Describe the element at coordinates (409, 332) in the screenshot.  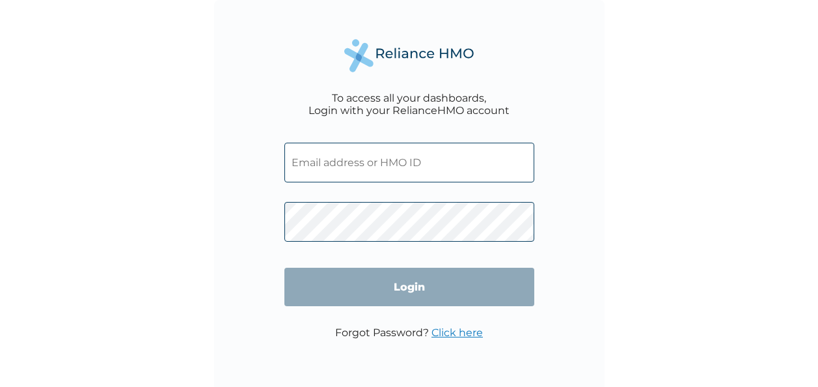
I see `p: Forgot Password?` at that location.